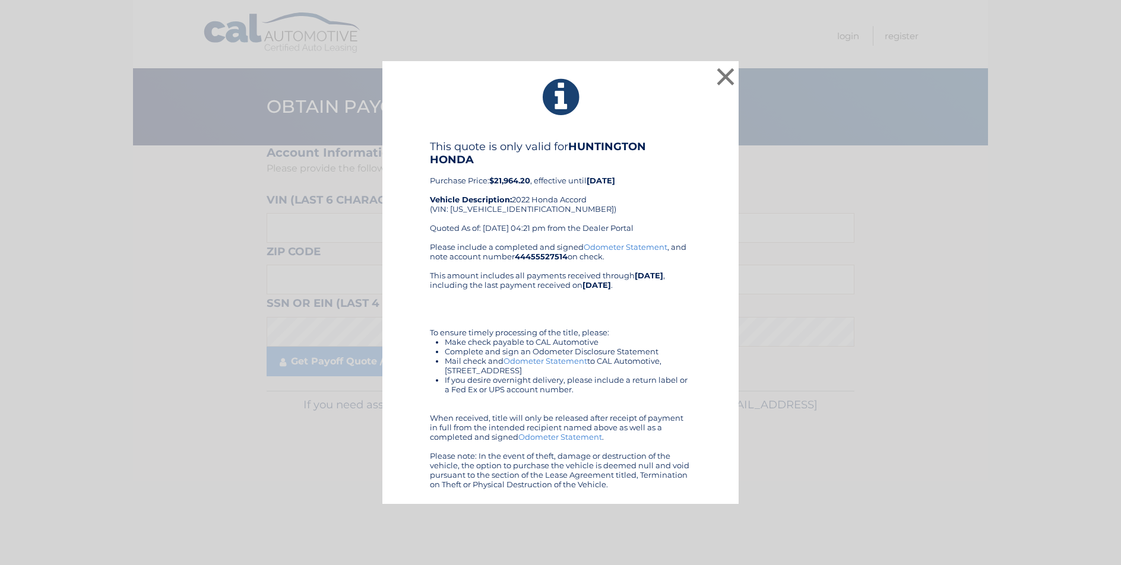  Describe the element at coordinates (567, 385) in the screenshot. I see `li: If you desire overnight delivery, please include a return label or a Fed Ex or UPS account number.` at that location.